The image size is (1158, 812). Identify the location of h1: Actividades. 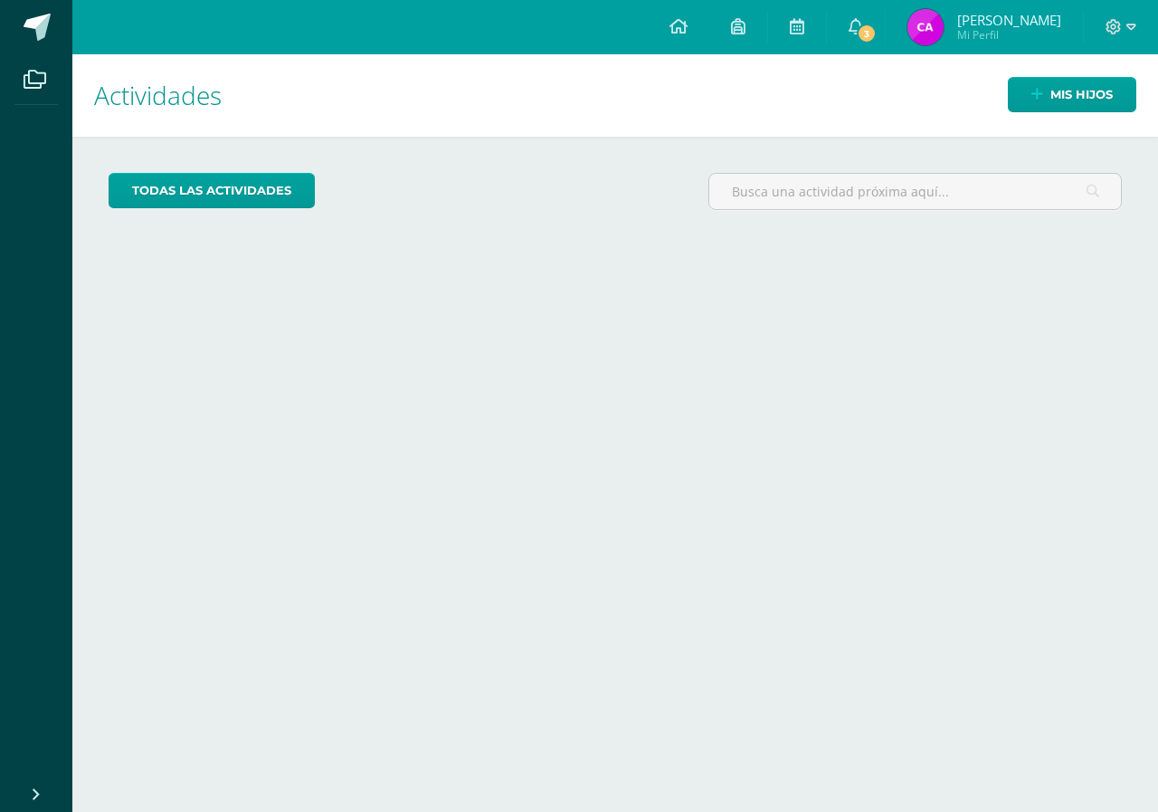
(615, 95).